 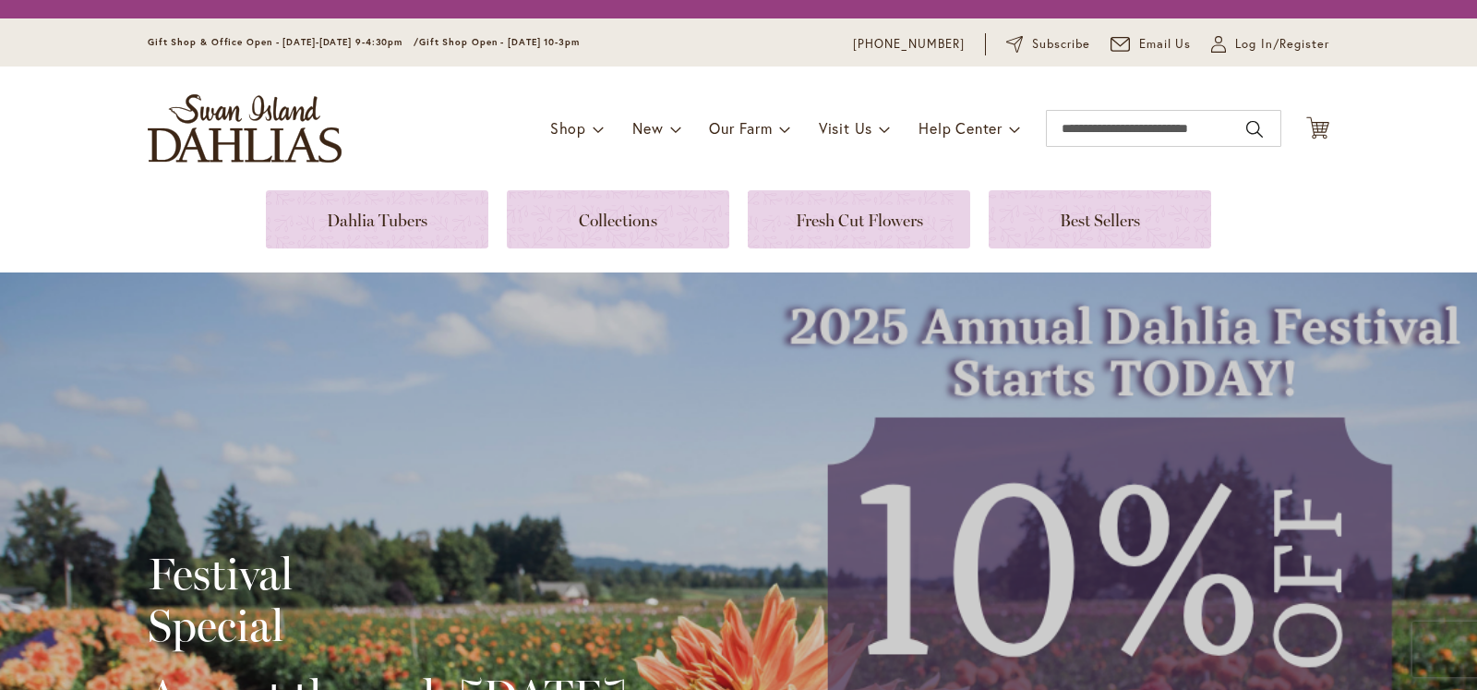 I want to click on a: store logo, so click(x=245, y=128).